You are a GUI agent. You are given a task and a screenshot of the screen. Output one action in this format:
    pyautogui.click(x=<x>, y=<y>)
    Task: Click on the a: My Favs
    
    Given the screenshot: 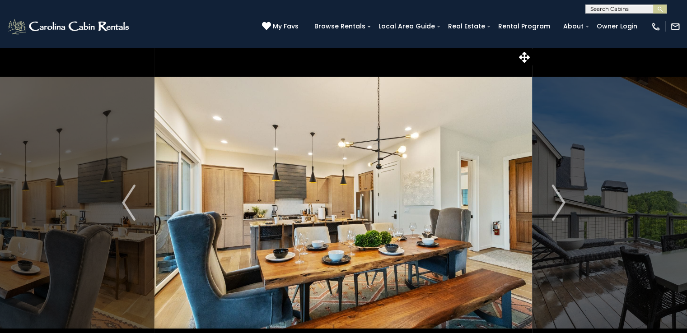 What is the action you would take?
    pyautogui.click(x=281, y=27)
    